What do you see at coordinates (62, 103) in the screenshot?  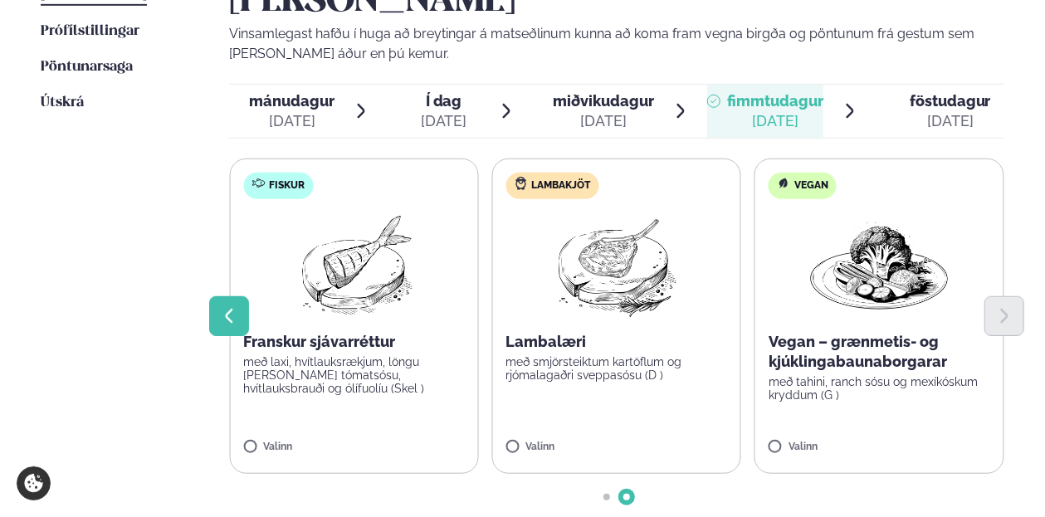 I see `a: Útskrá` at bounding box center [62, 103].